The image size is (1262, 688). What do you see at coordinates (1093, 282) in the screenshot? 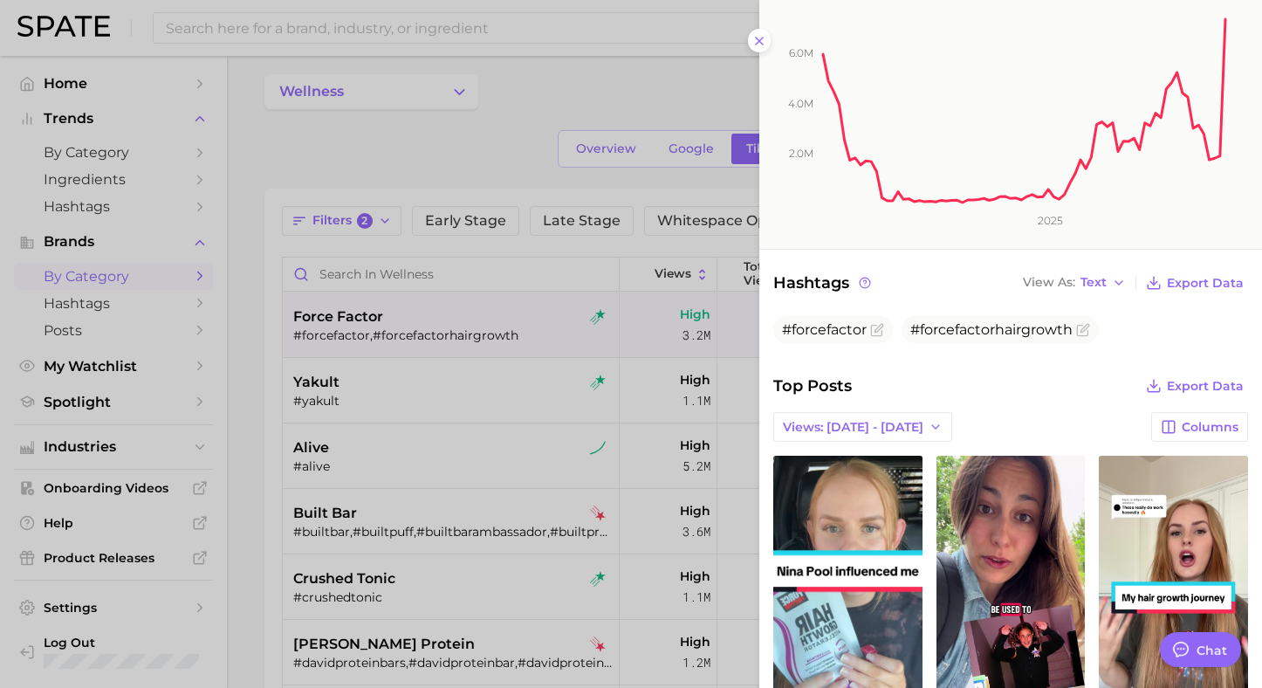
I see `span: Text` at bounding box center [1093, 282].